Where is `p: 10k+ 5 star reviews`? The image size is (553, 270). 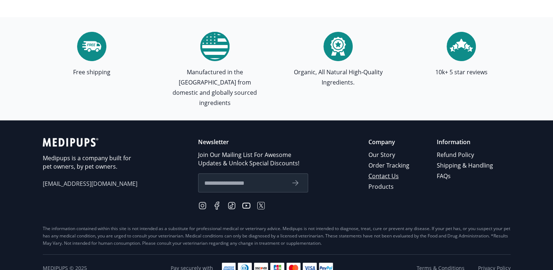 p: 10k+ 5 star reviews is located at coordinates (461, 72).